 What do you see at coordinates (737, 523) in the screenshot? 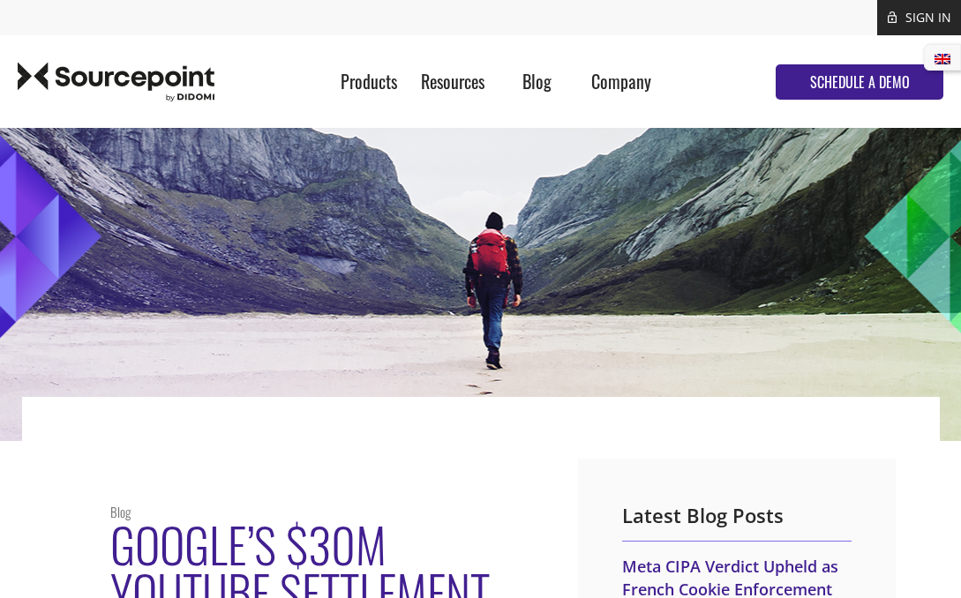
I see `p: Latest Blog Posts` at bounding box center [737, 523].